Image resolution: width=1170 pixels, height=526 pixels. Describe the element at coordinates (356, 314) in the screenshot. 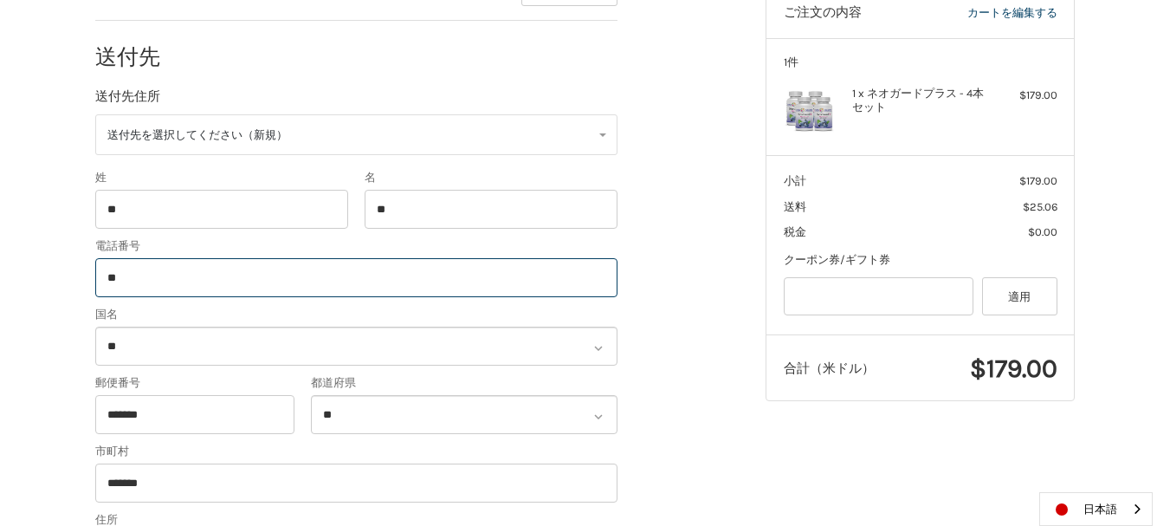

I see `label: 国名` at that location.